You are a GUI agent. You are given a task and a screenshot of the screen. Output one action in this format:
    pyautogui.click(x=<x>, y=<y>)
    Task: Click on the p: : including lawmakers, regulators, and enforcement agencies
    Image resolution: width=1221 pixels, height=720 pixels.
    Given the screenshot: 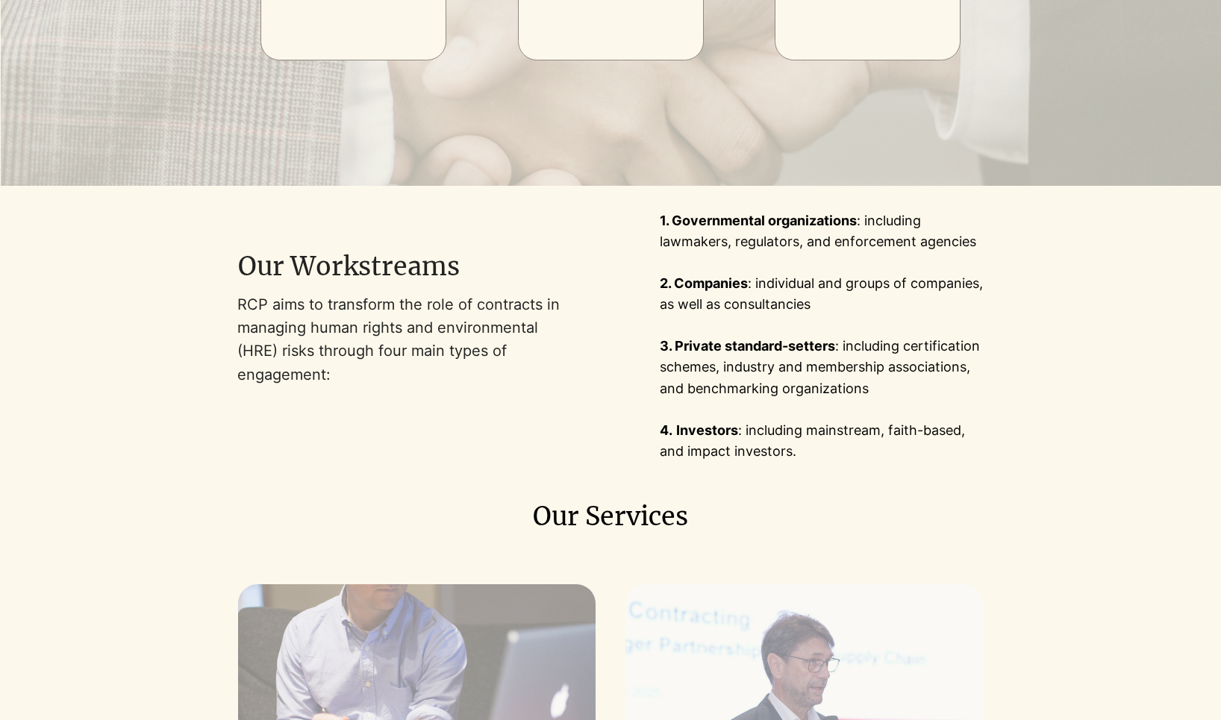 What is the action you would take?
    pyautogui.click(x=822, y=231)
    